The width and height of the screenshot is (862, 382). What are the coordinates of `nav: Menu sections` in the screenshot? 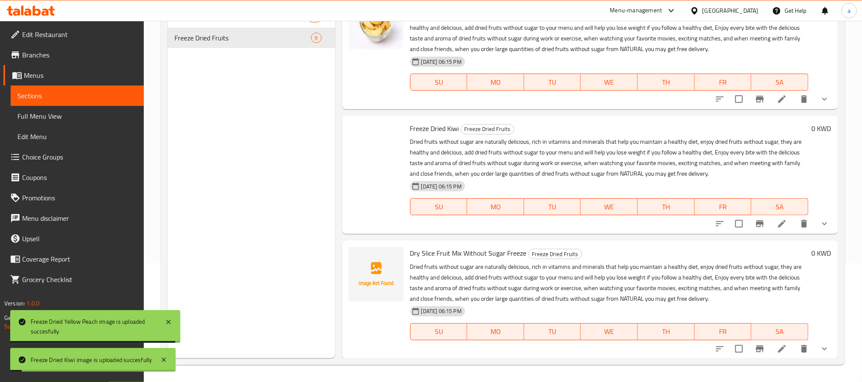 It's located at (251, 28).